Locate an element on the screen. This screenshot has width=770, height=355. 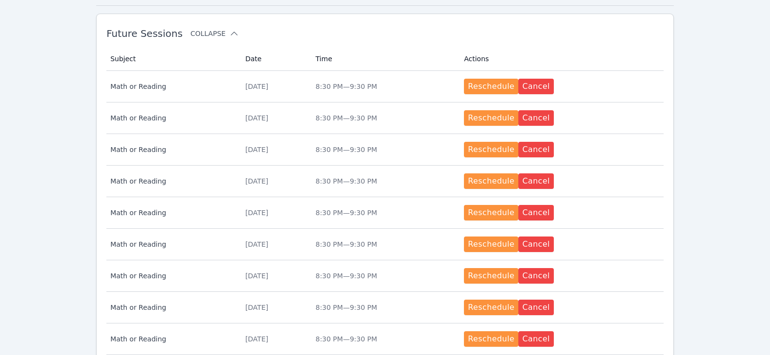
th: Subject is located at coordinates (173, 59).